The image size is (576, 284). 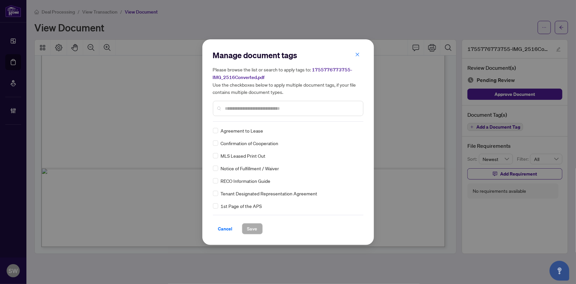 What do you see at coordinates (560, 270) in the screenshot?
I see `button: Open asap` at bounding box center [560, 270].